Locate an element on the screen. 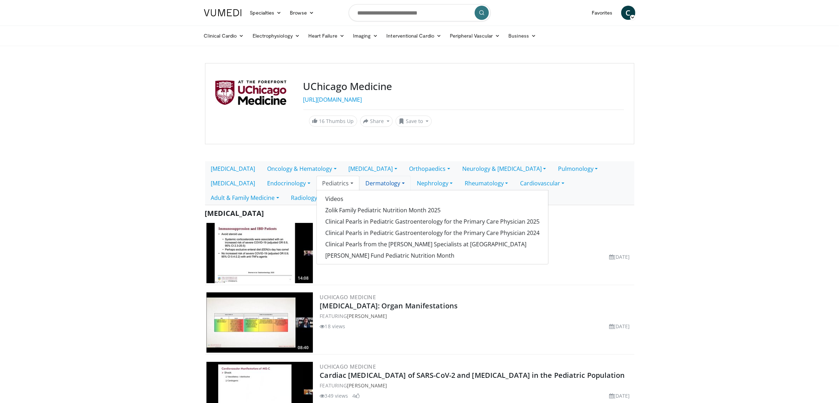  li: 4 is located at coordinates (356, 396).